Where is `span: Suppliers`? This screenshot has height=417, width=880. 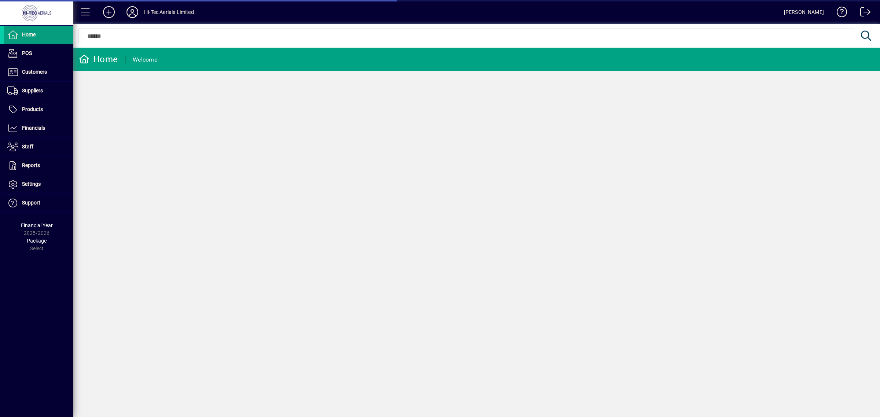 span: Suppliers is located at coordinates (32, 91).